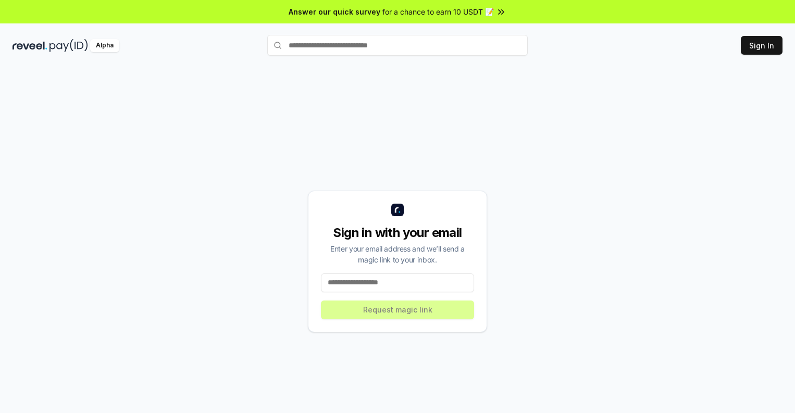 The width and height of the screenshot is (795, 413). Describe the element at coordinates (438, 11) in the screenshot. I see `span: for a chance to earn 10 USDT 📝` at that location.